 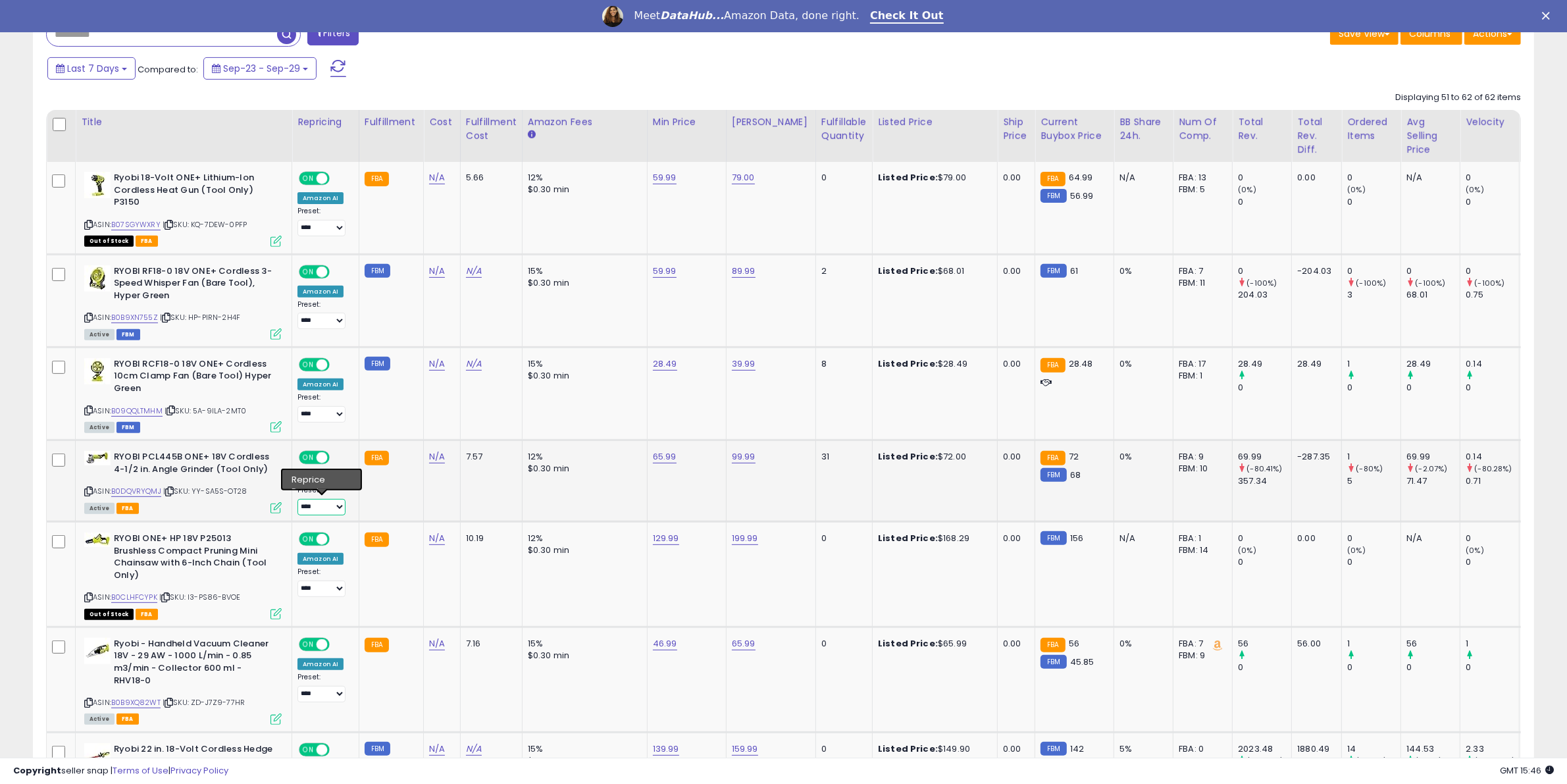 What do you see at coordinates (1315, 749) in the screenshot?
I see `div: 1880.49` at bounding box center [1315, 749].